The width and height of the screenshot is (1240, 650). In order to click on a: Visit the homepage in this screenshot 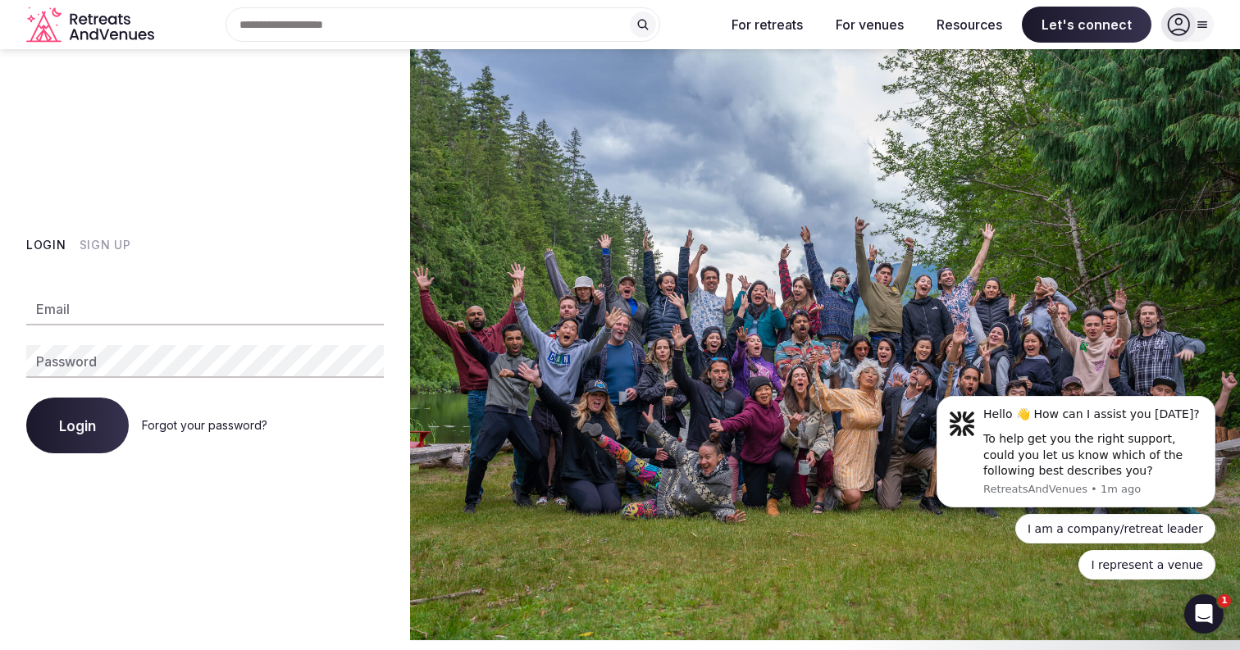, I will do `click(92, 25)`.